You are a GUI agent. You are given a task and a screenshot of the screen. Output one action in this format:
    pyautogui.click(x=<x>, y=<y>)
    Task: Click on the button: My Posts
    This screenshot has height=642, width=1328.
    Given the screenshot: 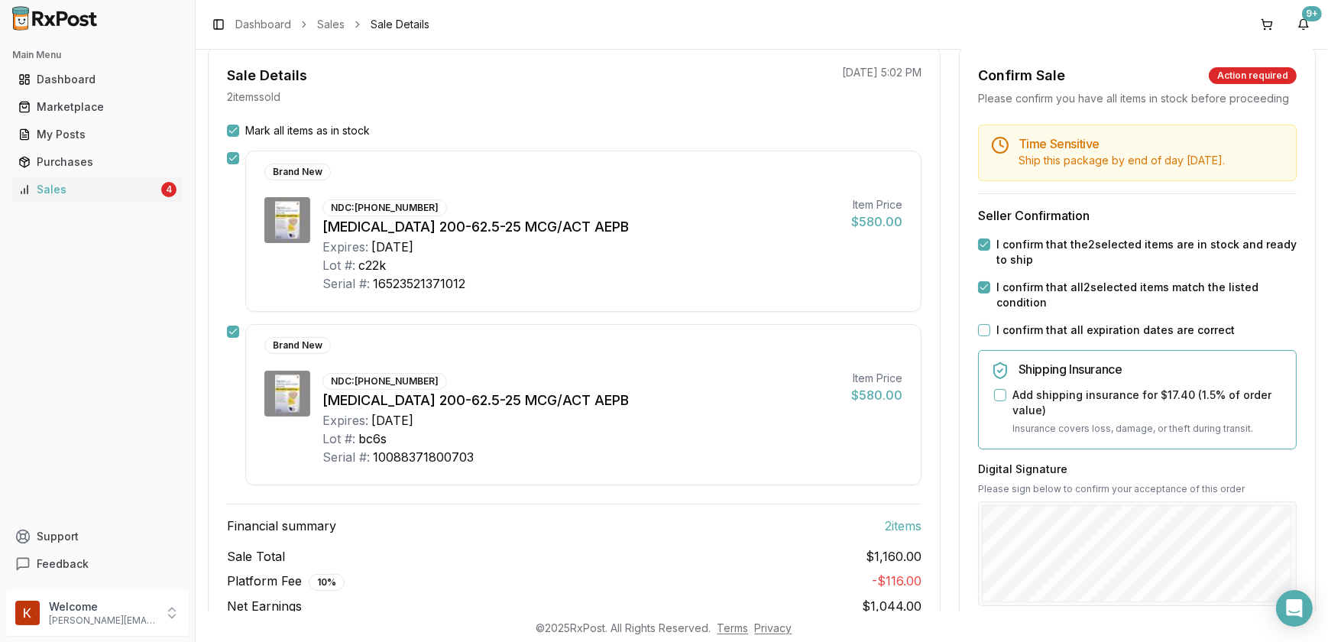 What is the action you would take?
    pyautogui.click(x=97, y=135)
    